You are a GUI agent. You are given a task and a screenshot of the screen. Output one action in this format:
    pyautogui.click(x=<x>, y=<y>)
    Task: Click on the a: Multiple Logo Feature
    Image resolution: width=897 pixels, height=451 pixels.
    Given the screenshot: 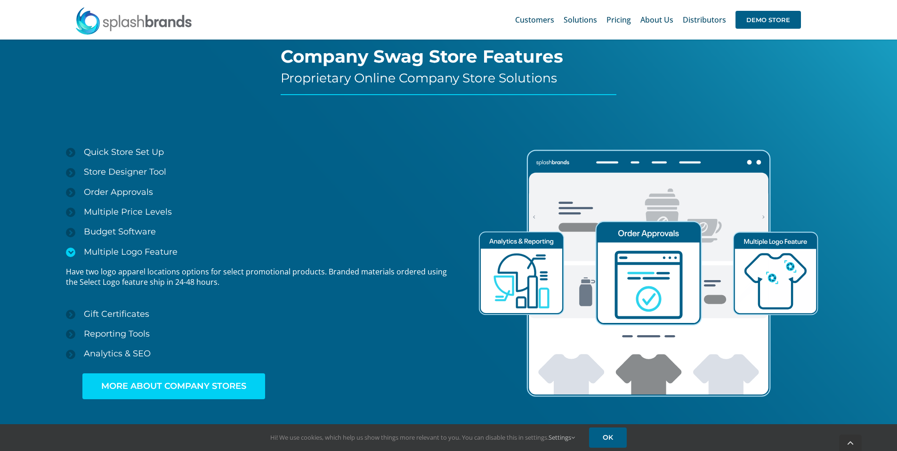 What is the action you would take?
    pyautogui.click(x=257, y=252)
    